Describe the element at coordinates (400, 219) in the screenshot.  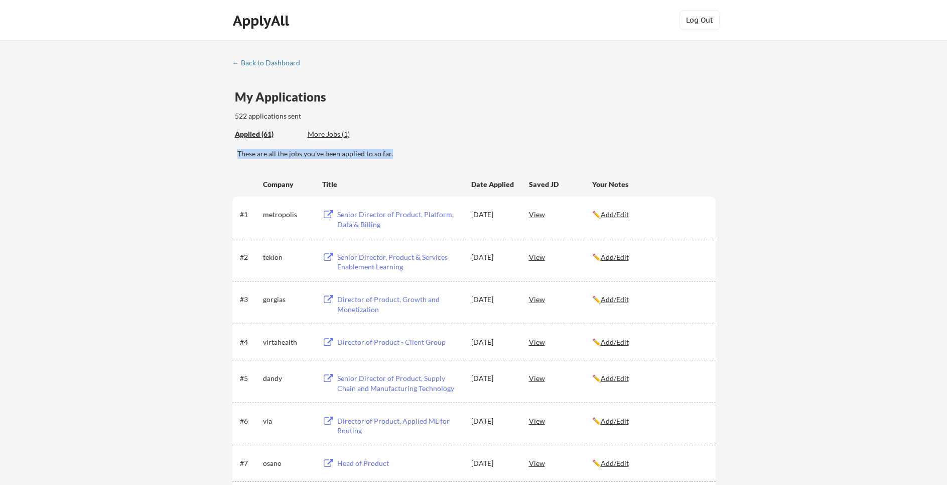
I see `div: Senior Director of Product, Platform, Data & Billing` at that location.